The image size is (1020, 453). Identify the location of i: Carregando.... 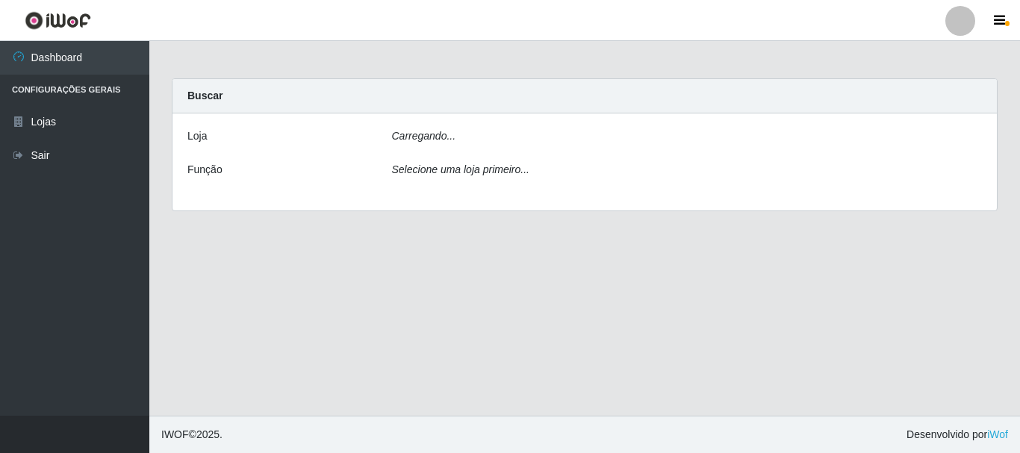
(424, 136).